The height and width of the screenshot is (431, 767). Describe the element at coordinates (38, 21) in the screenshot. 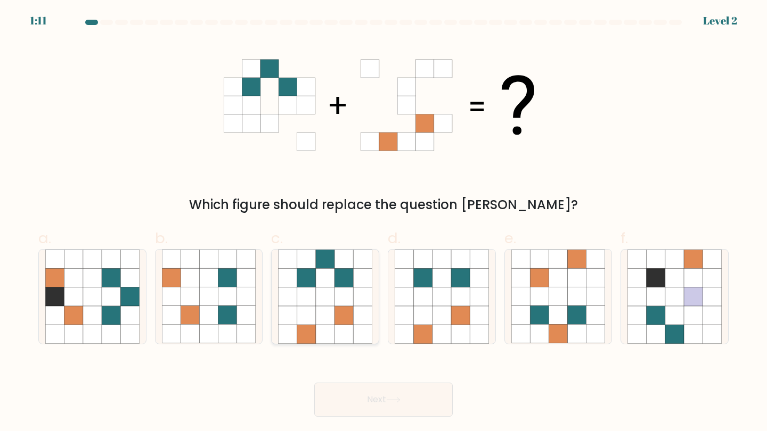

I see `div: 1:11` at that location.